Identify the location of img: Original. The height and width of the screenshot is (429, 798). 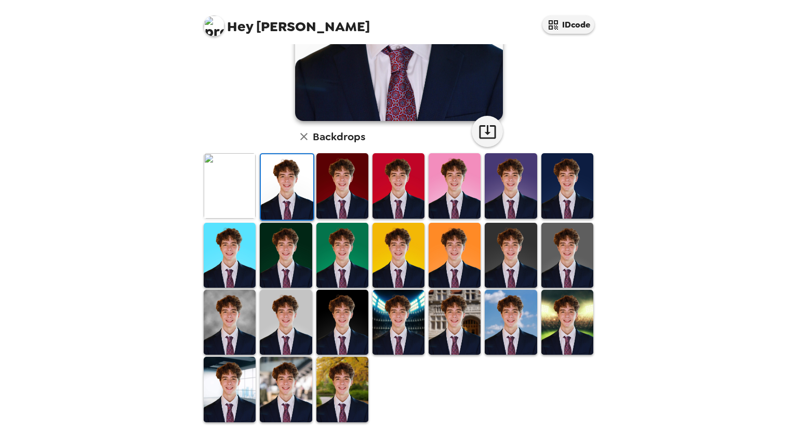
(230, 186).